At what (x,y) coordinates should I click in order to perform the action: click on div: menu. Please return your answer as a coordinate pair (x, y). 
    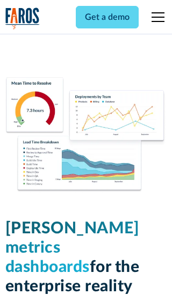
    Looking at the image, I should click on (156, 17).